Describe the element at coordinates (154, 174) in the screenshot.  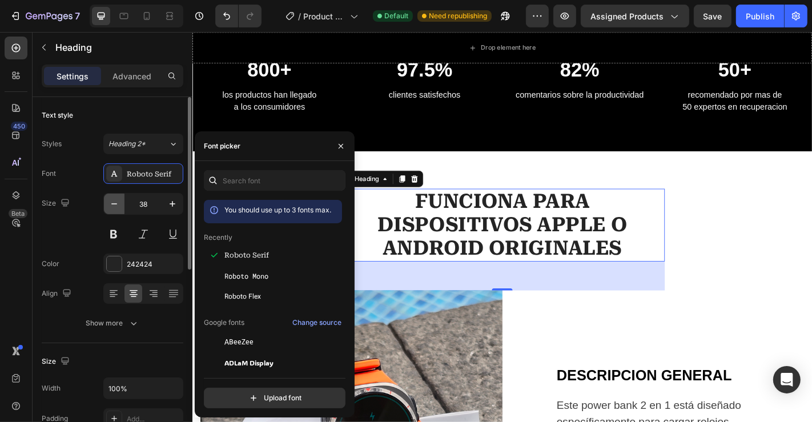
I see `div: Roboto Serif` at that location.